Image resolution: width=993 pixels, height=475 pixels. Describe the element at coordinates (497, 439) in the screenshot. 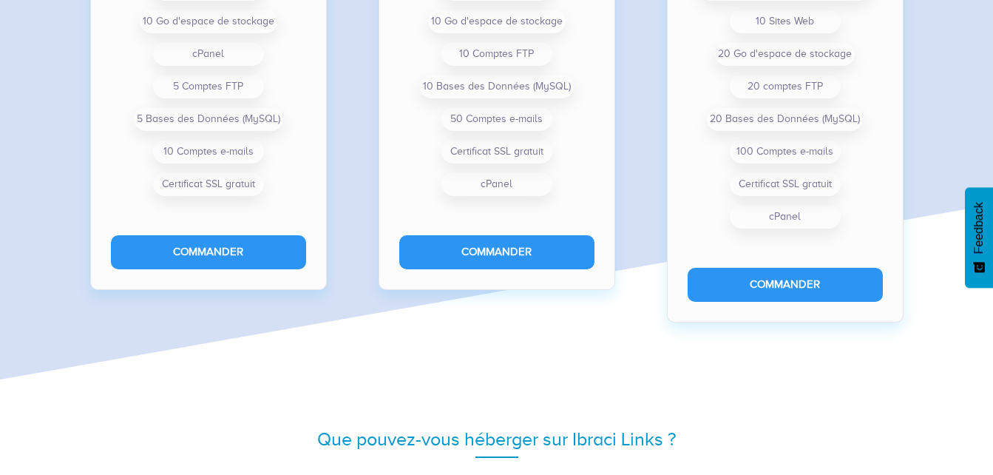

I see `div: Que pouvez-vous héberger sur Ibraci Links ?` at that location.